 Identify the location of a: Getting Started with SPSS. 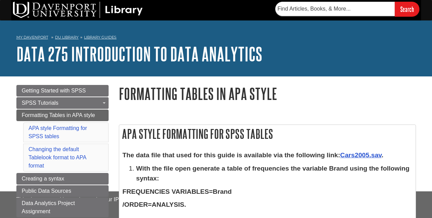
(62, 91).